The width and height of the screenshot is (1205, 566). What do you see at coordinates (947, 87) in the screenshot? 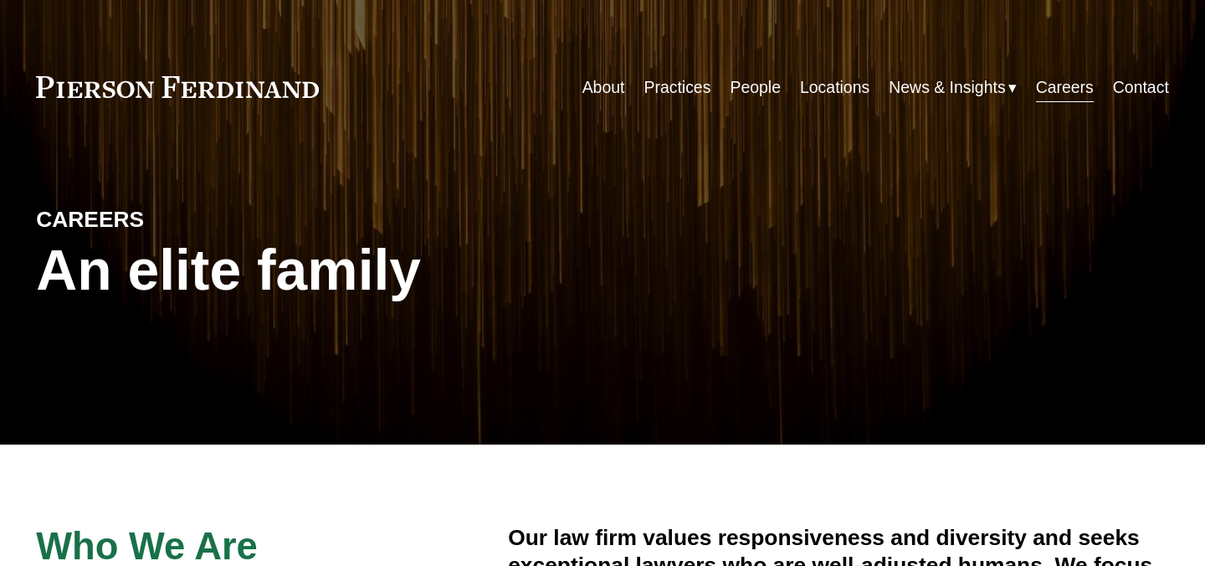
I see `span: News & Insights` at bounding box center [947, 87].